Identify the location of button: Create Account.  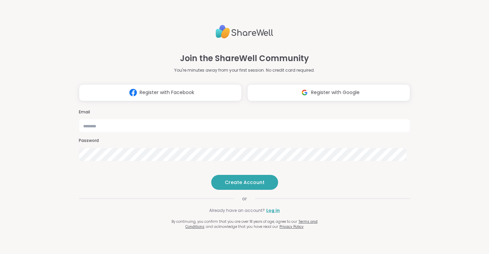
(244, 182).